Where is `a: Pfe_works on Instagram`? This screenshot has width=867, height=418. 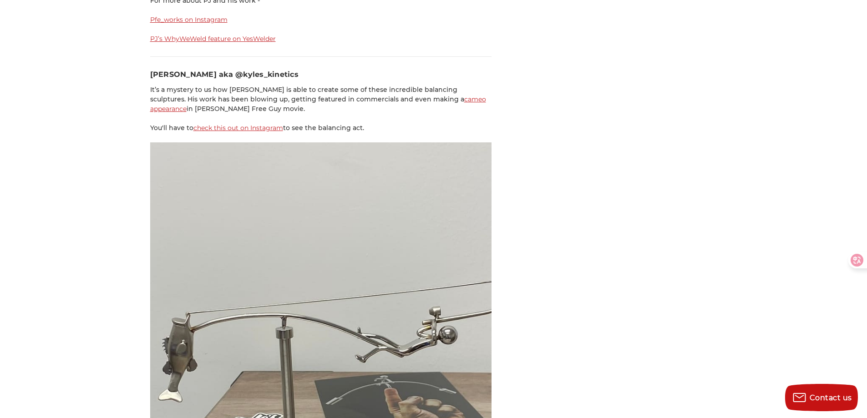 a: Pfe_works on Instagram is located at coordinates (189, 20).